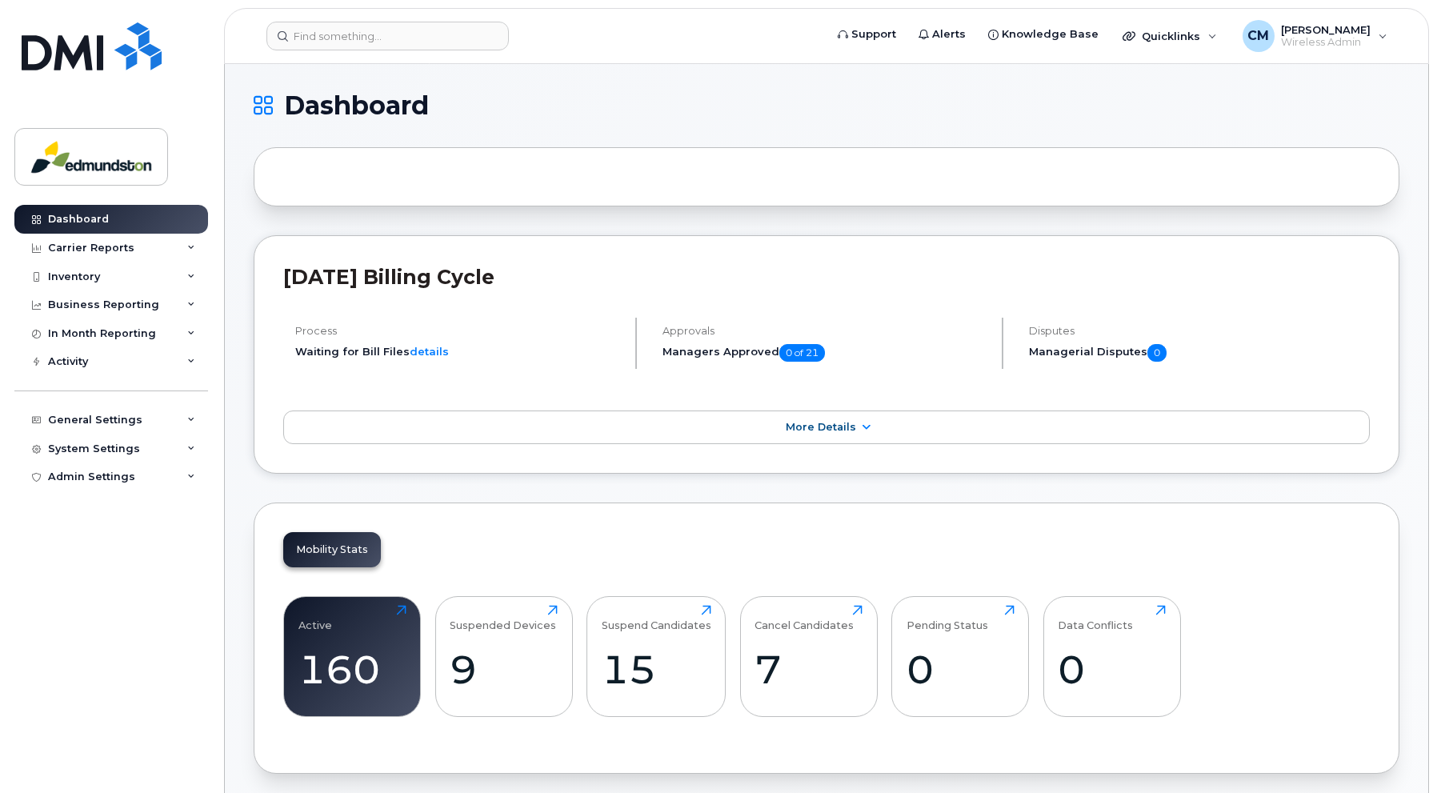 The image size is (1437, 793). What do you see at coordinates (826, 331) in the screenshot?
I see `h4: Approvals` at bounding box center [826, 331].